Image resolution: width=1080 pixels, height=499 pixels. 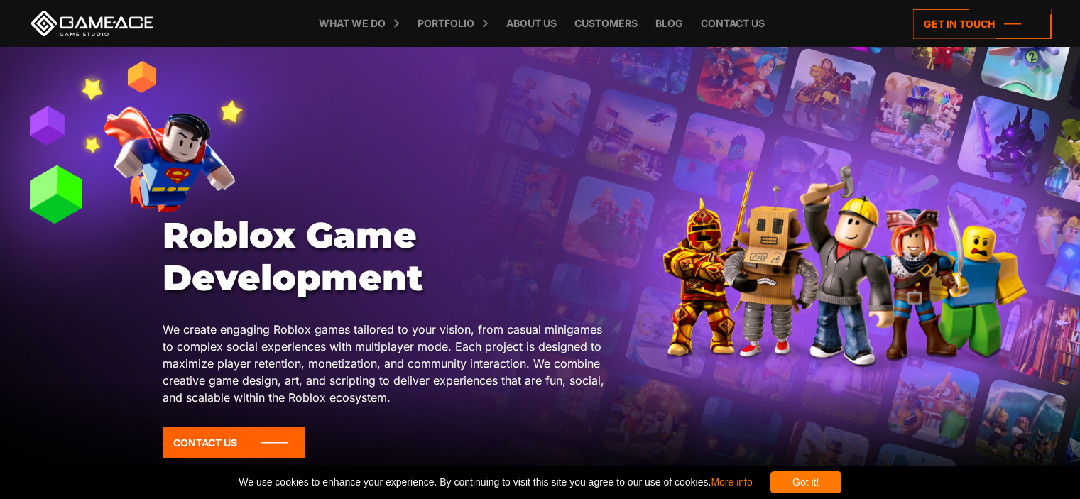 What do you see at coordinates (495, 482) in the screenshot?
I see `span: We use cookies to enhance your experience. By continuing to visit this site you agree to our use ...` at bounding box center [495, 482].